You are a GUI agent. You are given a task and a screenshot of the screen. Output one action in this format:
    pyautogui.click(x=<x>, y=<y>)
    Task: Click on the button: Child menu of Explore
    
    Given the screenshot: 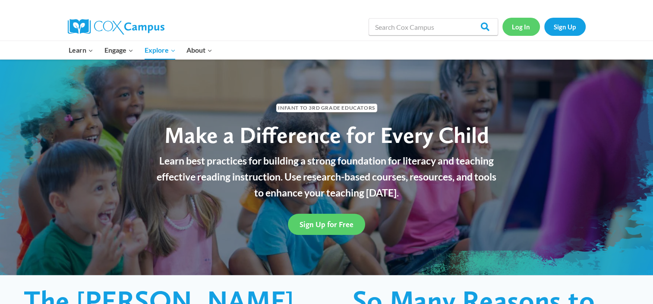 What is the action you would take?
    pyautogui.click(x=160, y=50)
    